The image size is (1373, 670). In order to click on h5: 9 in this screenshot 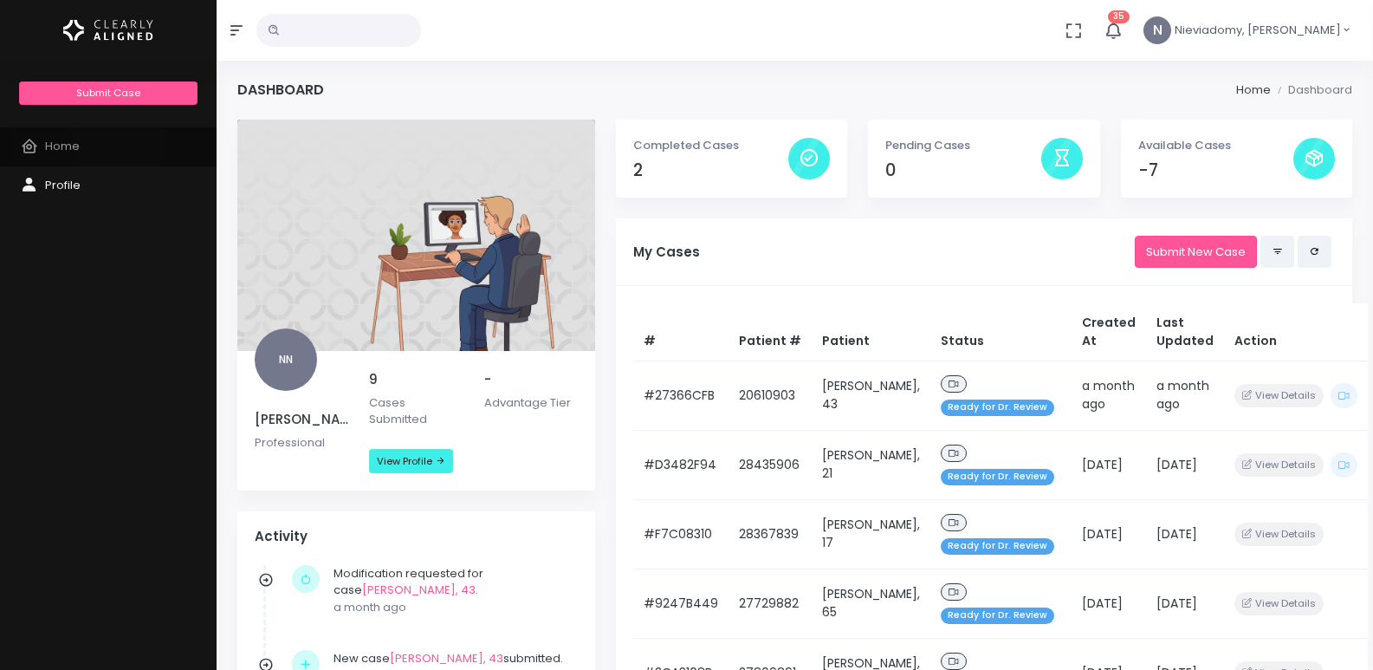, I will do `click(416, 379)`.